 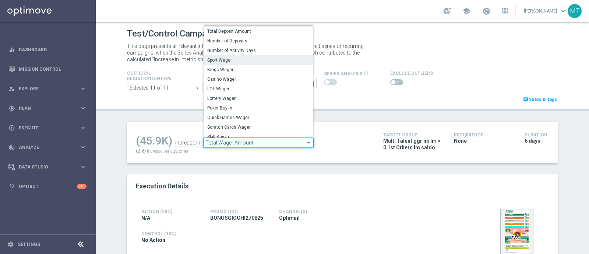 What do you see at coordinates (29, 244) in the screenshot?
I see `a: Settings` at bounding box center [29, 244].